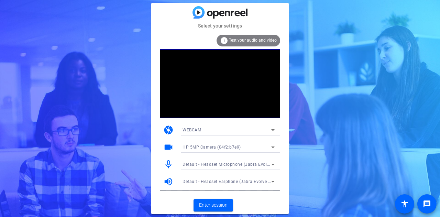 This screenshot has height=217, width=440. Describe the element at coordinates (253, 40) in the screenshot. I see `span: Test your audio and video` at that location.